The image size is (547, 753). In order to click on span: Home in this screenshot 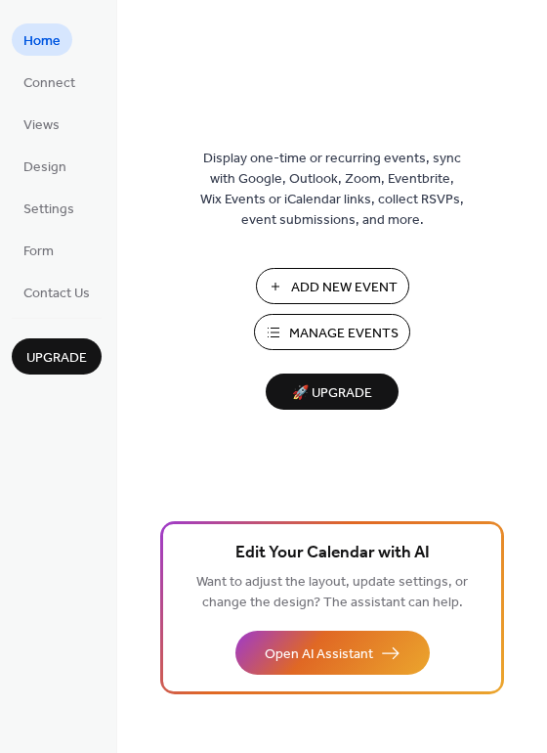, I will do `click(42, 41)`.